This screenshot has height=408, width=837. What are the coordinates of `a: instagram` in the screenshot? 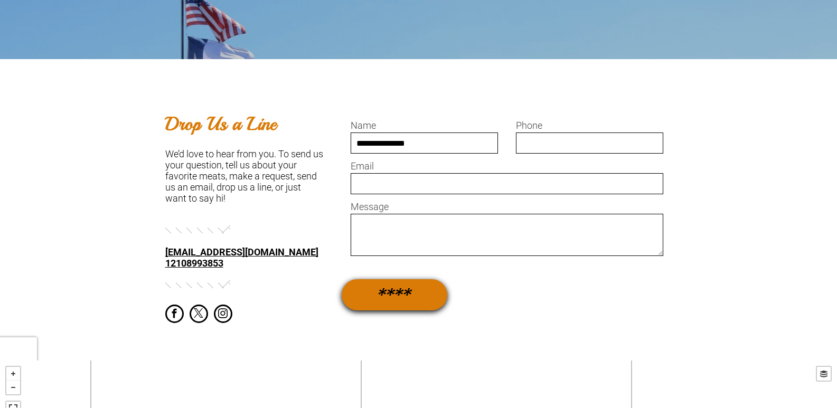 It's located at (223, 315).